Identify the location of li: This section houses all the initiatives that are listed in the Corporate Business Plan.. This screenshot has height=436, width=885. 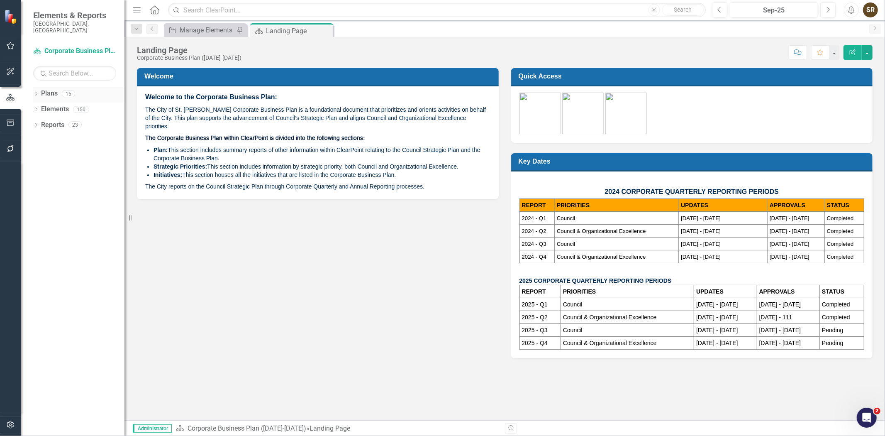
(322, 175).